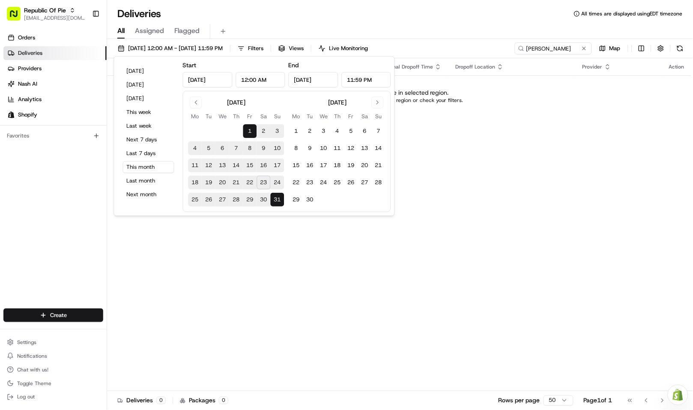 This screenshot has width=693, height=410. I want to click on button: 26, so click(351, 183).